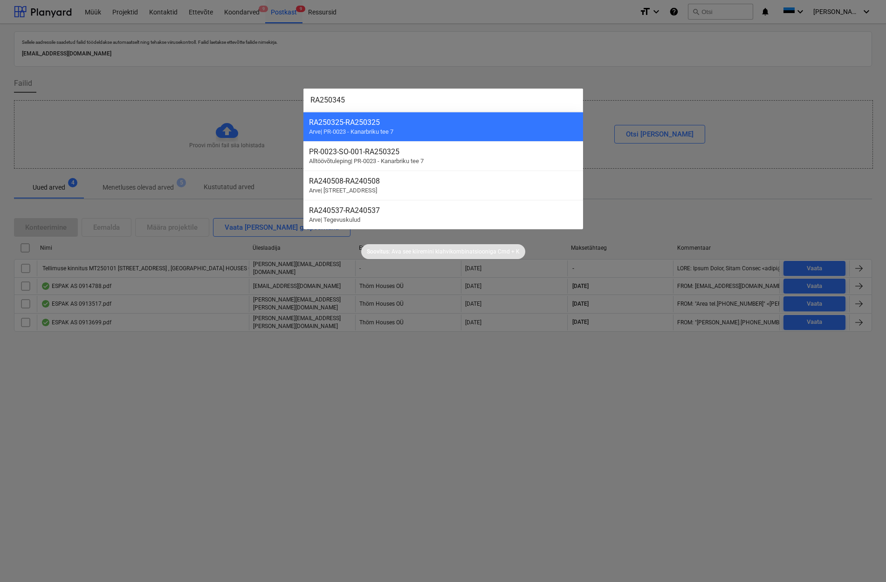 The width and height of the screenshot is (886, 582). Describe the element at coordinates (334, 219) in the screenshot. I see `span: Arve | Tegevuskulud` at that location.